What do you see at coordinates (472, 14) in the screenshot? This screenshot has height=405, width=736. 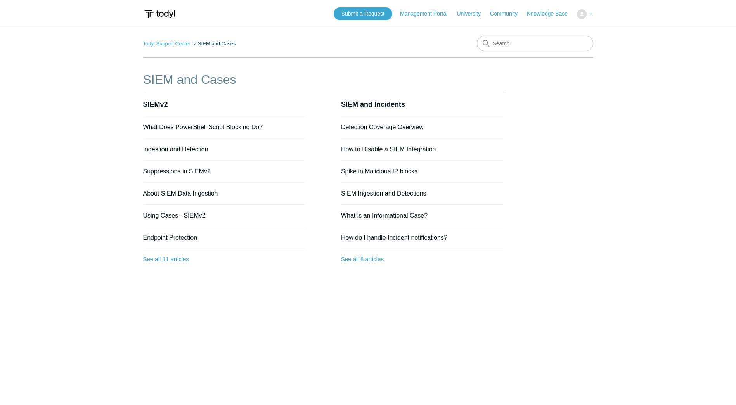 I see `a: University` at bounding box center [472, 14].